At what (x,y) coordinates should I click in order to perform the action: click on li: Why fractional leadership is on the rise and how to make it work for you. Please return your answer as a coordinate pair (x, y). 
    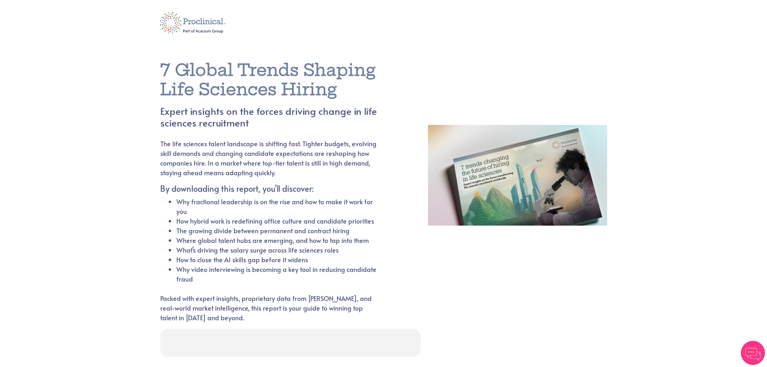
    Looking at the image, I should click on (276, 206).